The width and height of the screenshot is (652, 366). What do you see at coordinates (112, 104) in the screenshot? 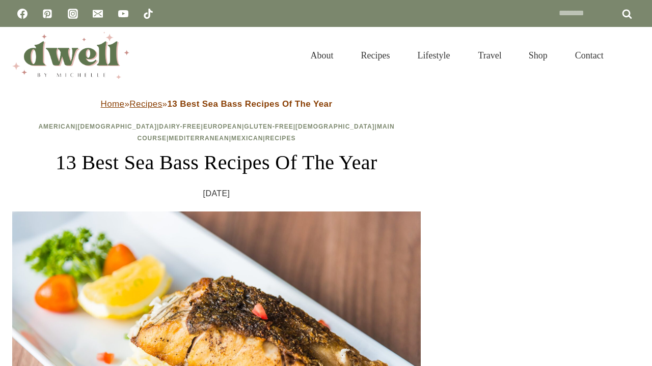
I see `a: Home` at bounding box center [112, 104].